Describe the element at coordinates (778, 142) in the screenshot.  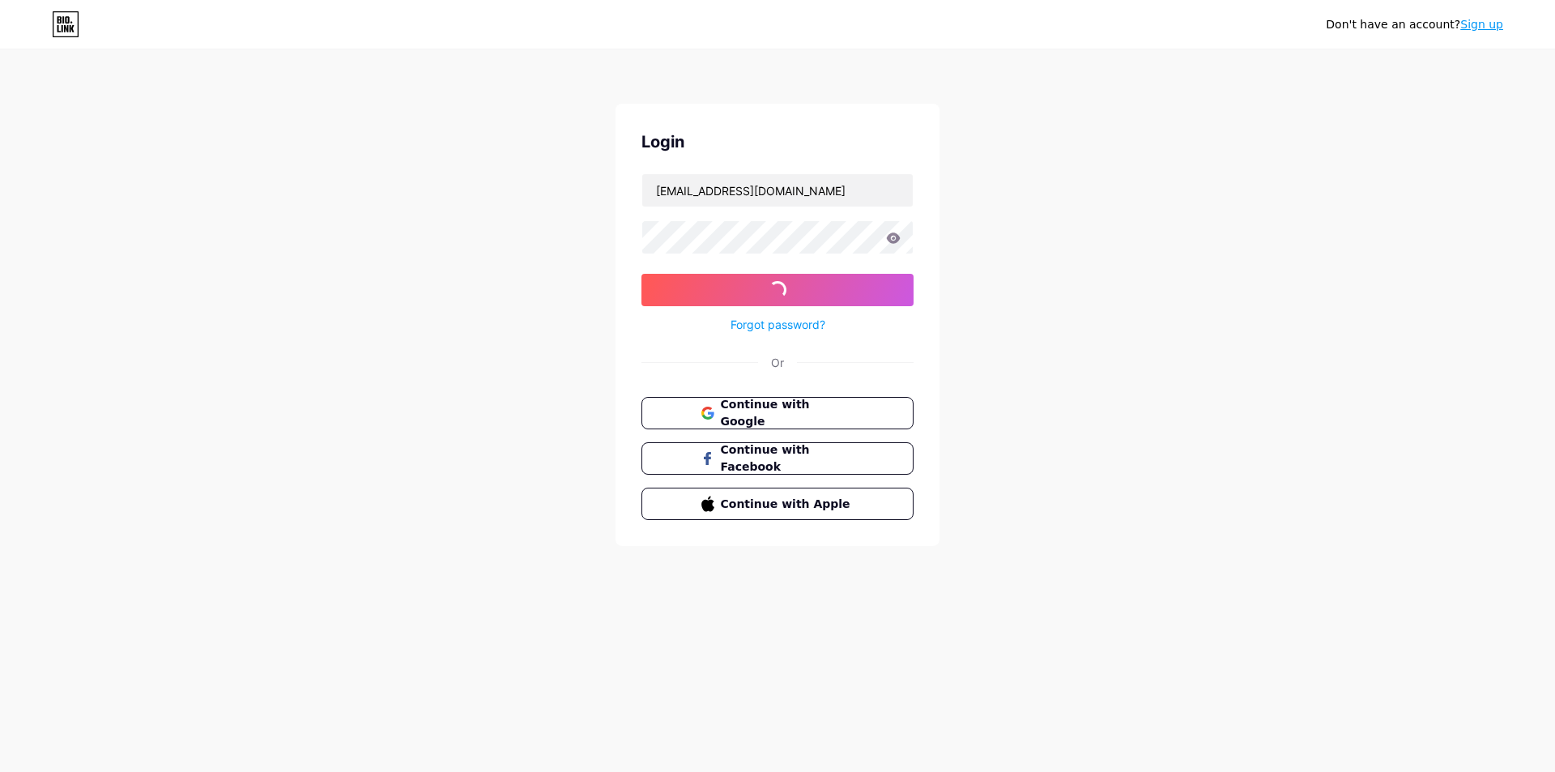
I see `div: Login` at that location.